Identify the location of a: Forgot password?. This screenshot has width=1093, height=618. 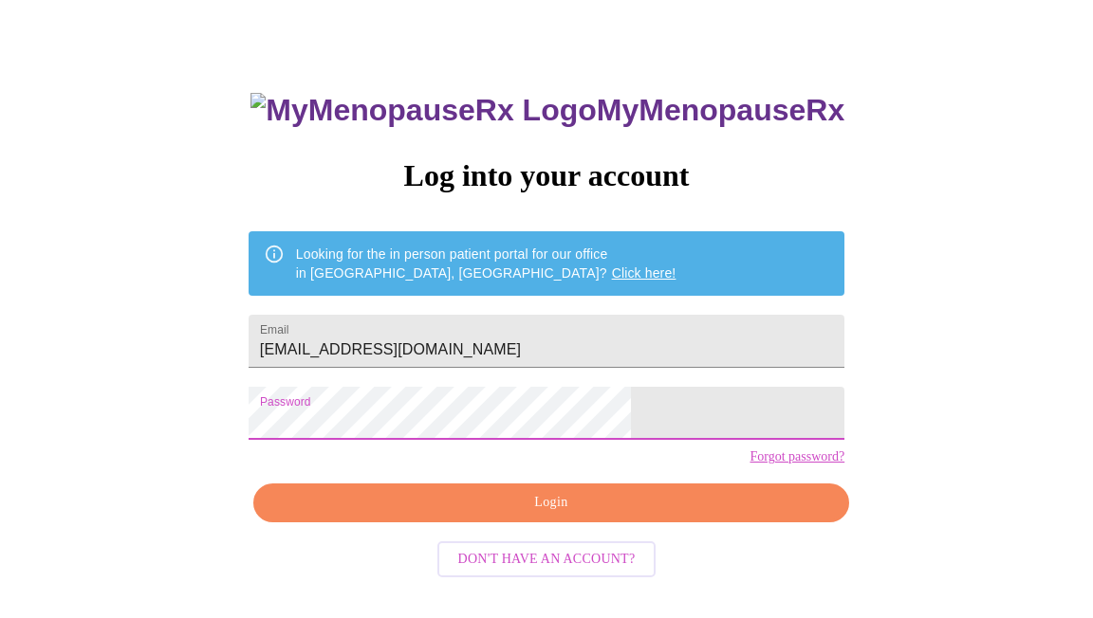
(797, 457).